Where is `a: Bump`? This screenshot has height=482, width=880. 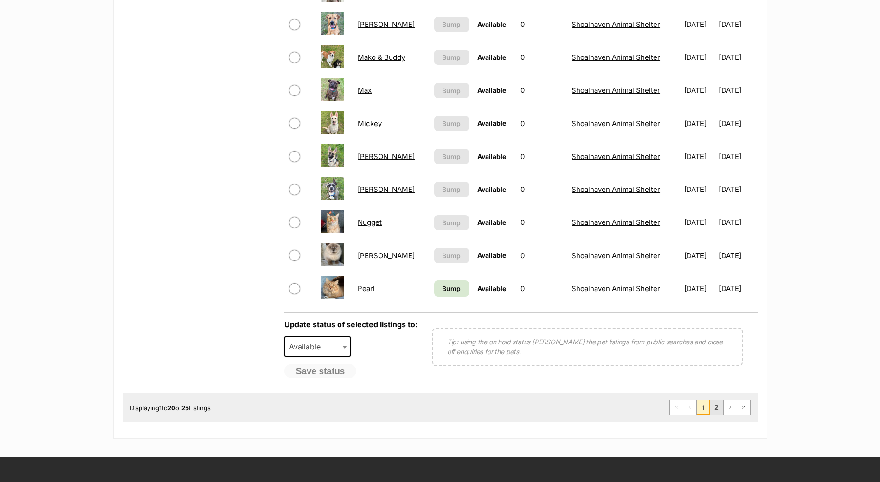 a: Bump is located at coordinates (451, 288).